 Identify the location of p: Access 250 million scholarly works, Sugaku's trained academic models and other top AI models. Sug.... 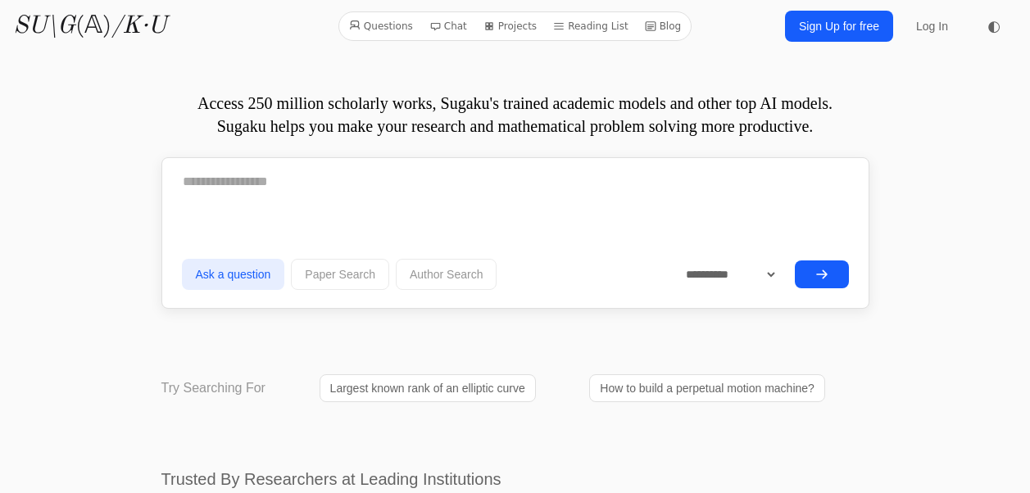
(515, 115).